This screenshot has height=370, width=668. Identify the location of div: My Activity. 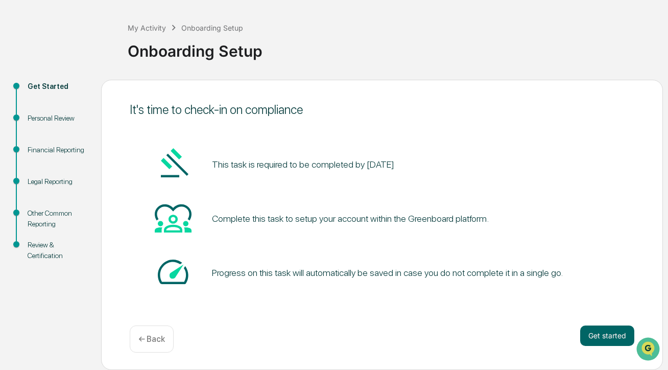
(147, 28).